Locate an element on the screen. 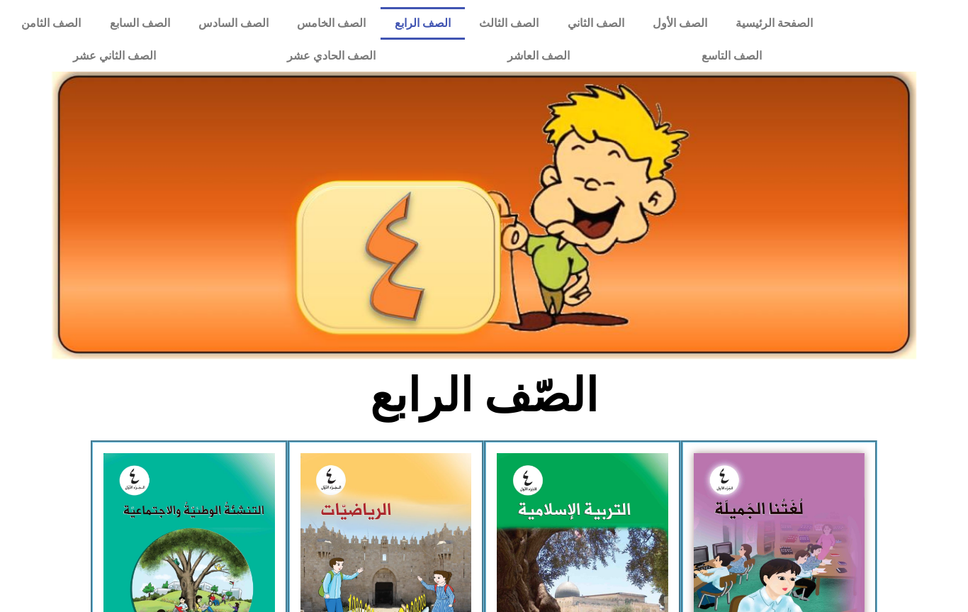 This screenshot has height=612, width=968. a: الصف الثالث is located at coordinates (509, 23).